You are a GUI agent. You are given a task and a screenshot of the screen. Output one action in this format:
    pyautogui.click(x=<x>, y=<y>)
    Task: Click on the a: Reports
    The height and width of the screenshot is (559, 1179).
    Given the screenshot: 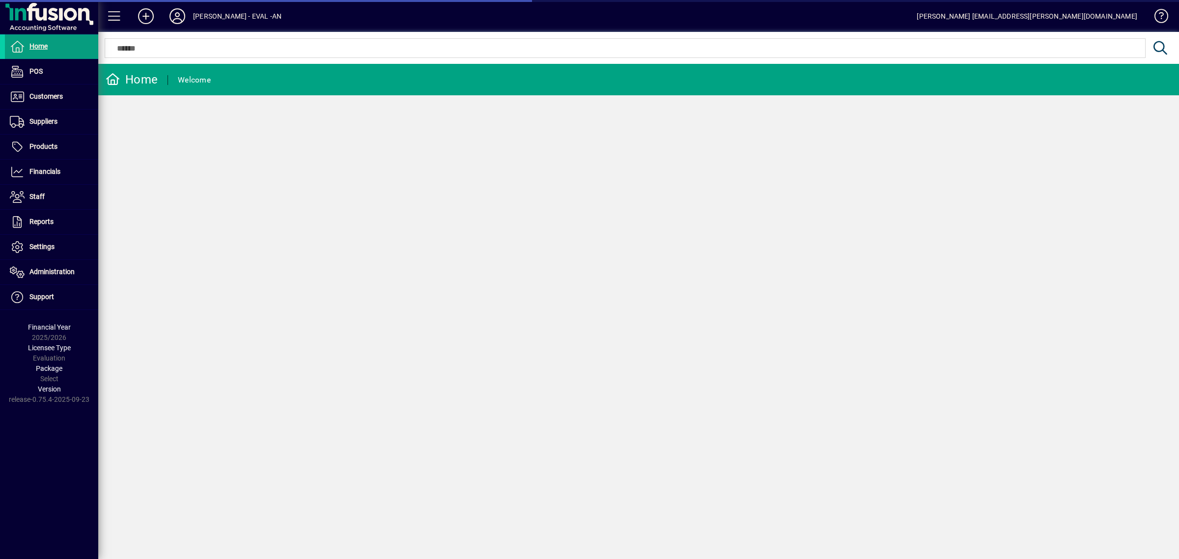 What is the action you would take?
    pyautogui.click(x=52, y=222)
    